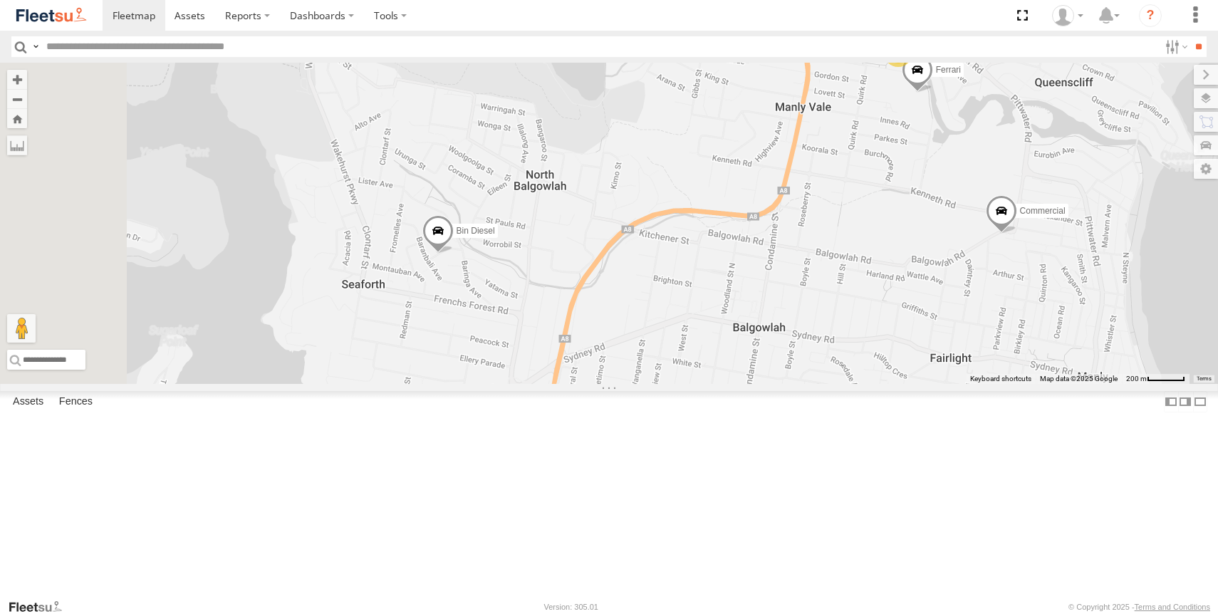  What do you see at coordinates (1001, 379) in the screenshot?
I see `button: Keyboard shortcuts` at bounding box center [1001, 379].